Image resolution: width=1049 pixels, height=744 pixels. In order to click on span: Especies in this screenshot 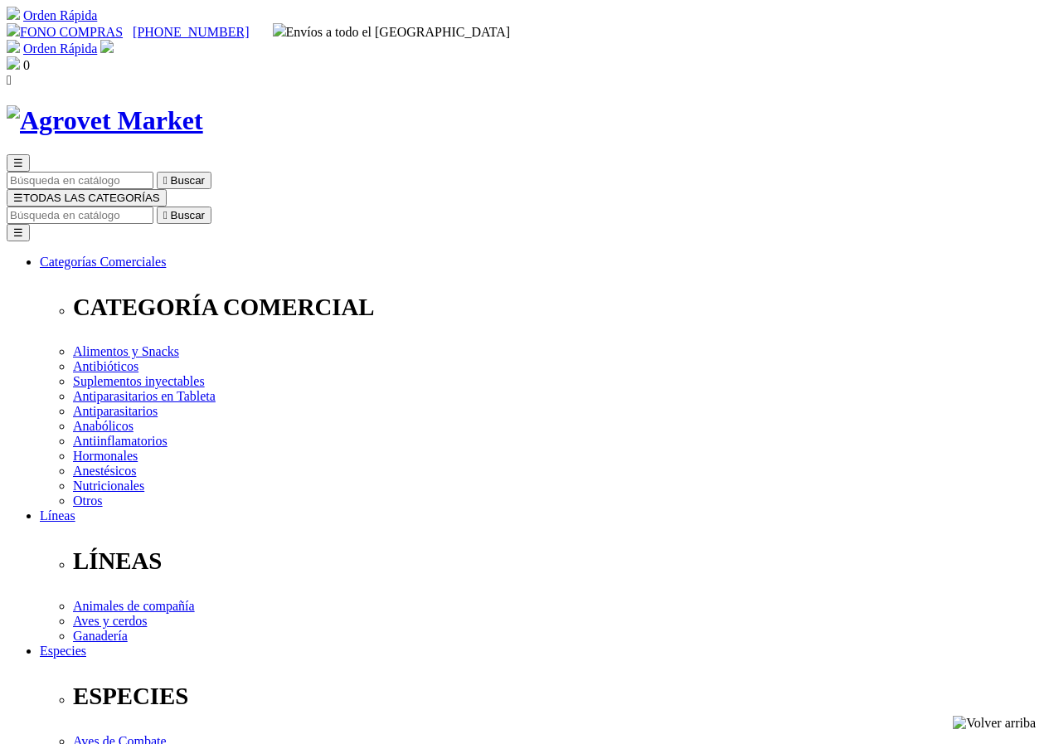, I will do `click(63, 650)`.